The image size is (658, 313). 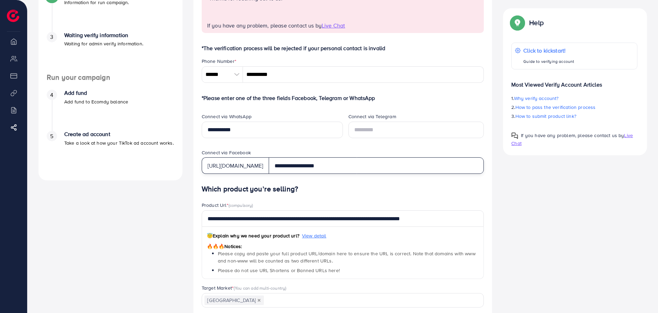 I want to click on span: 4, so click(x=52, y=95).